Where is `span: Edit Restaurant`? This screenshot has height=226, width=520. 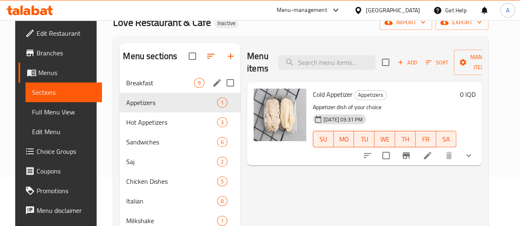 span: Edit Restaurant is located at coordinates (66, 33).